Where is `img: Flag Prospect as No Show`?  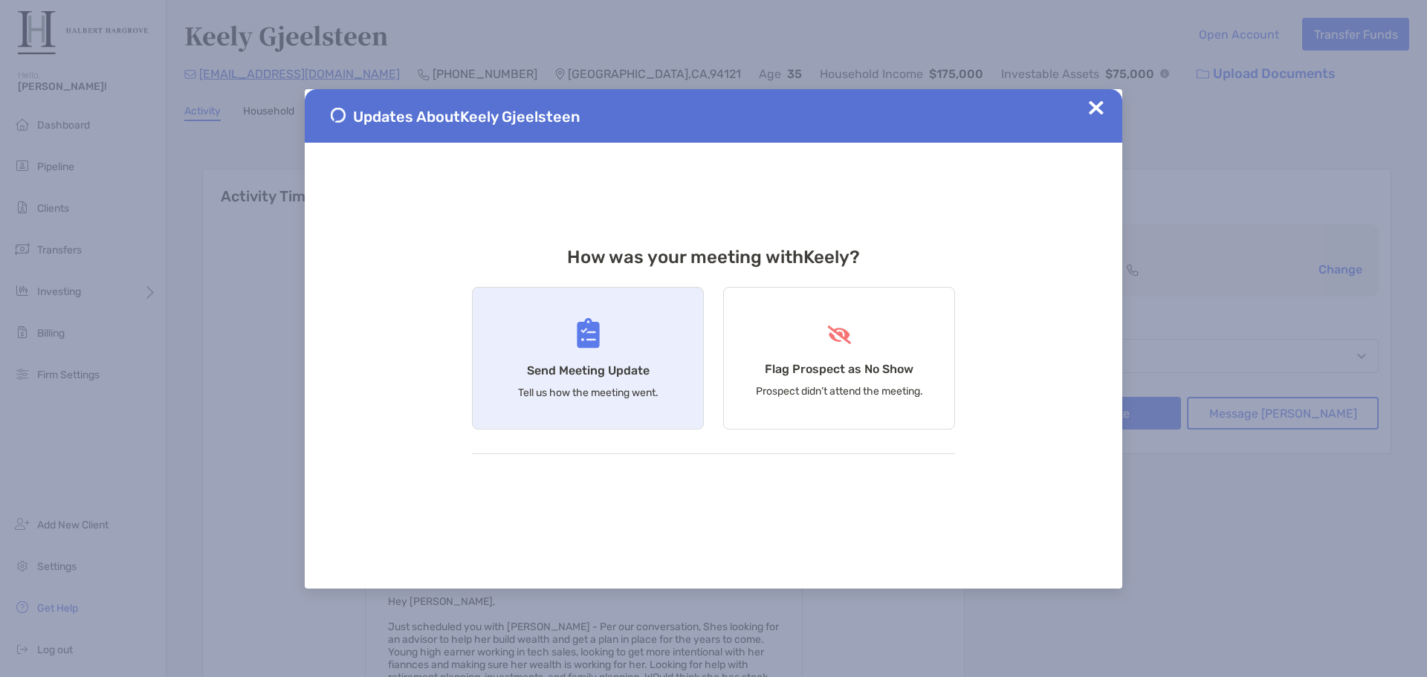 img: Flag Prospect as No Show is located at coordinates (839, 334).